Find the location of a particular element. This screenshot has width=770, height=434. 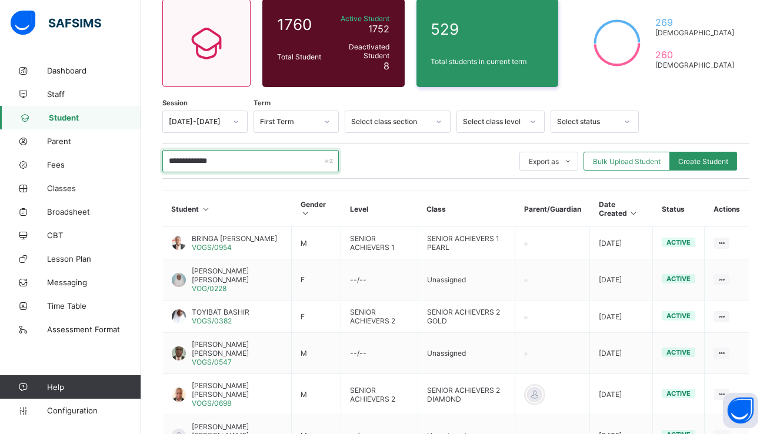

span: Staff is located at coordinates (94, 94).